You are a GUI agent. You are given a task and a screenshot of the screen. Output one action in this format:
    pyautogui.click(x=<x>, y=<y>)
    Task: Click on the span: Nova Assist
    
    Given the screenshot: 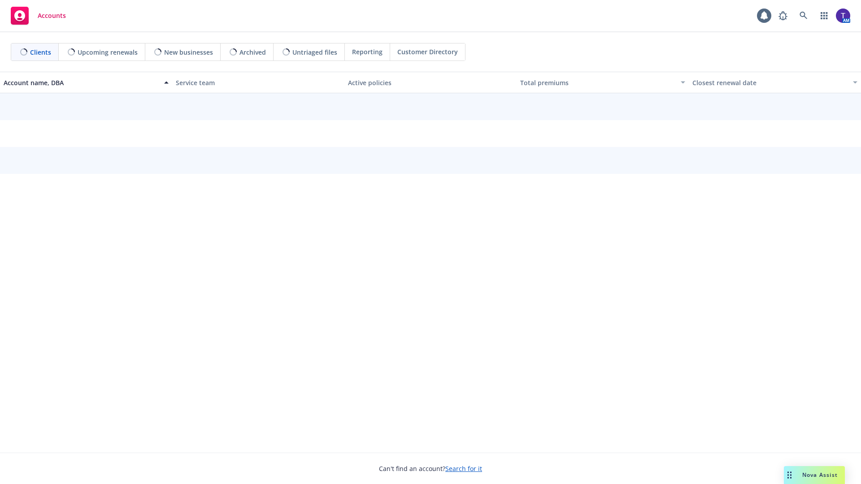 What is the action you would take?
    pyautogui.click(x=820, y=475)
    